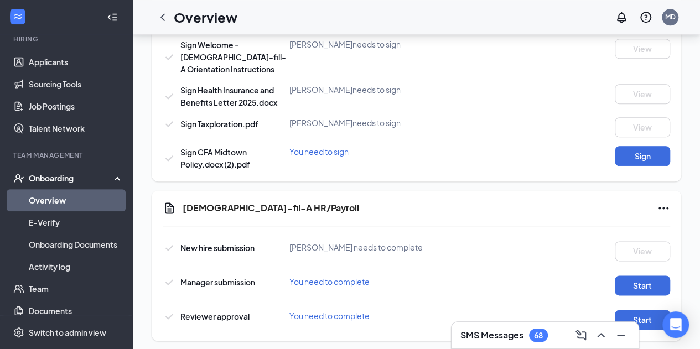  Describe the element at coordinates (76, 84) in the screenshot. I see `a: Sourcing Tools` at that location.